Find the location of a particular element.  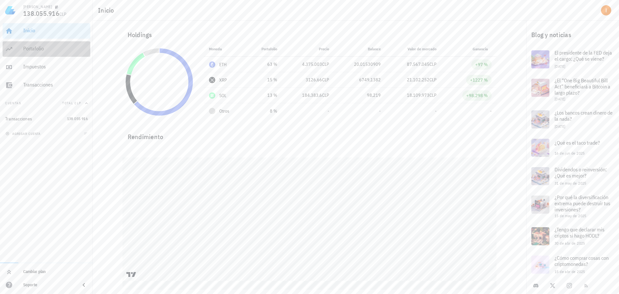

span: 3126,66 is located at coordinates (314, 80).